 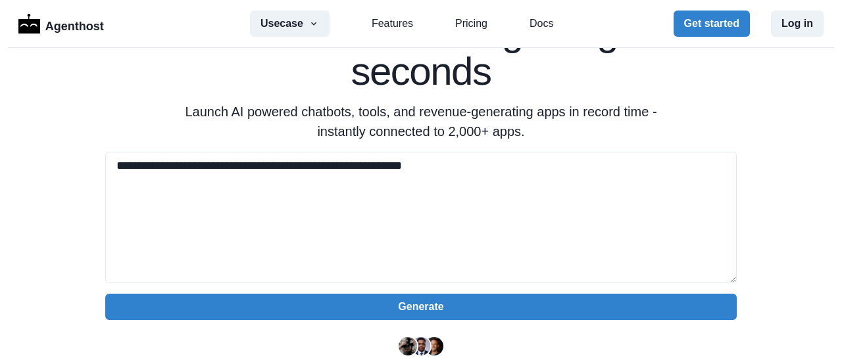 I want to click on button: Get started, so click(x=711, y=24).